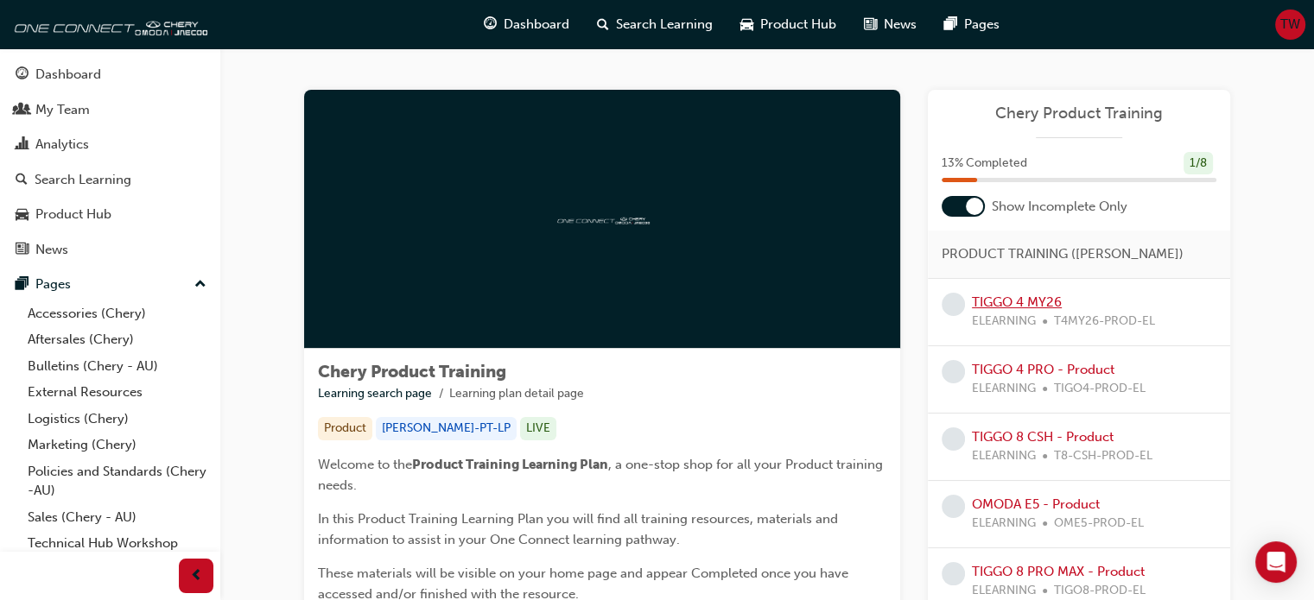 This screenshot has height=600, width=1314. I want to click on span: people-icon, so click(22, 111).